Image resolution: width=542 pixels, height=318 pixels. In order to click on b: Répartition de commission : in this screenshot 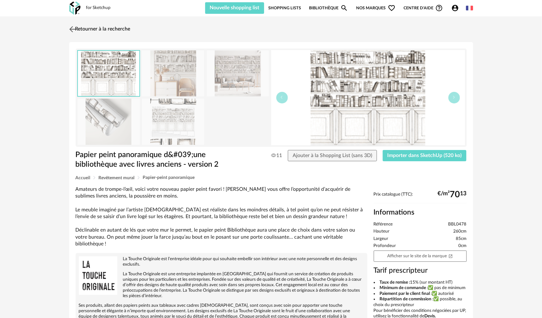, I will do `click(407, 299)`.